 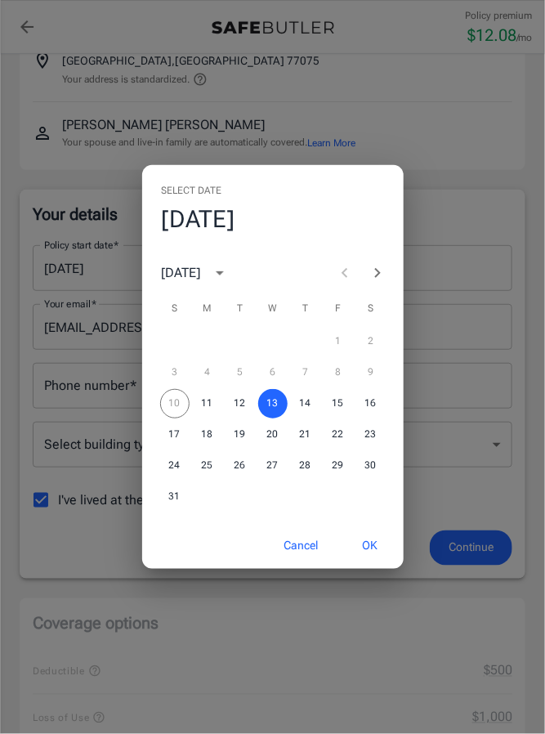 What do you see at coordinates (240, 309) in the screenshot?
I see `span: Tuesday` at bounding box center [240, 309].